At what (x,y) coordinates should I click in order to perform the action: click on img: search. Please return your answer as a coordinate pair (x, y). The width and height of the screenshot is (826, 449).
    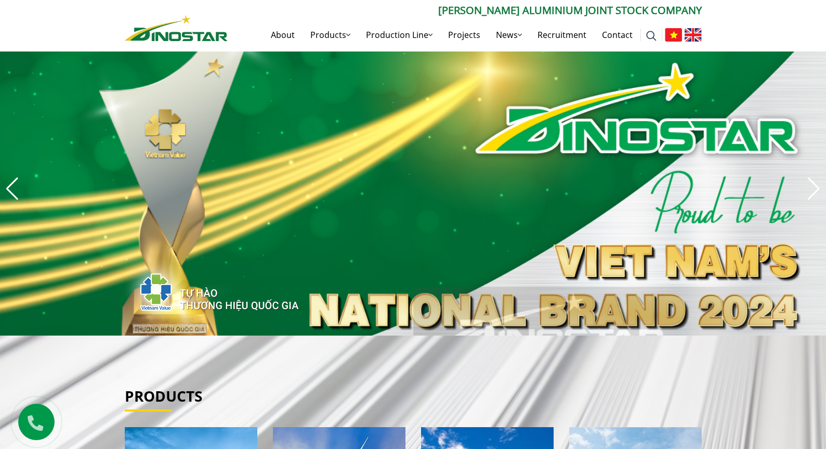
    Looking at the image, I should click on (651, 36).